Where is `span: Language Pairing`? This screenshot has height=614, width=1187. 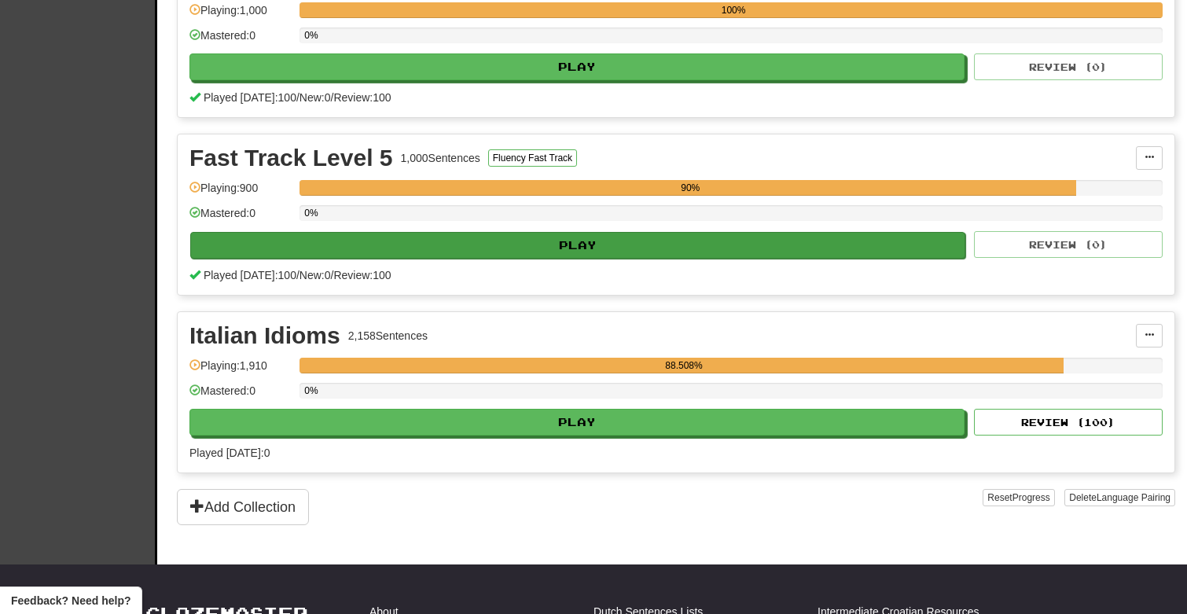
span: Language Pairing is located at coordinates (1133, 498).